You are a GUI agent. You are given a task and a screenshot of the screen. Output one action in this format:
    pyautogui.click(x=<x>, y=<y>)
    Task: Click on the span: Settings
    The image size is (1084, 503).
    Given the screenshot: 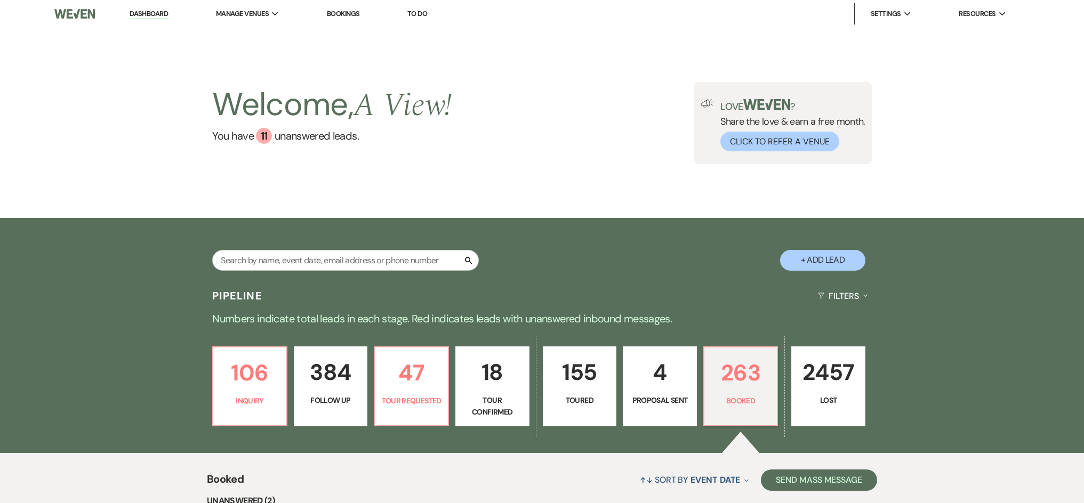 What is the action you would take?
    pyautogui.click(x=886, y=14)
    